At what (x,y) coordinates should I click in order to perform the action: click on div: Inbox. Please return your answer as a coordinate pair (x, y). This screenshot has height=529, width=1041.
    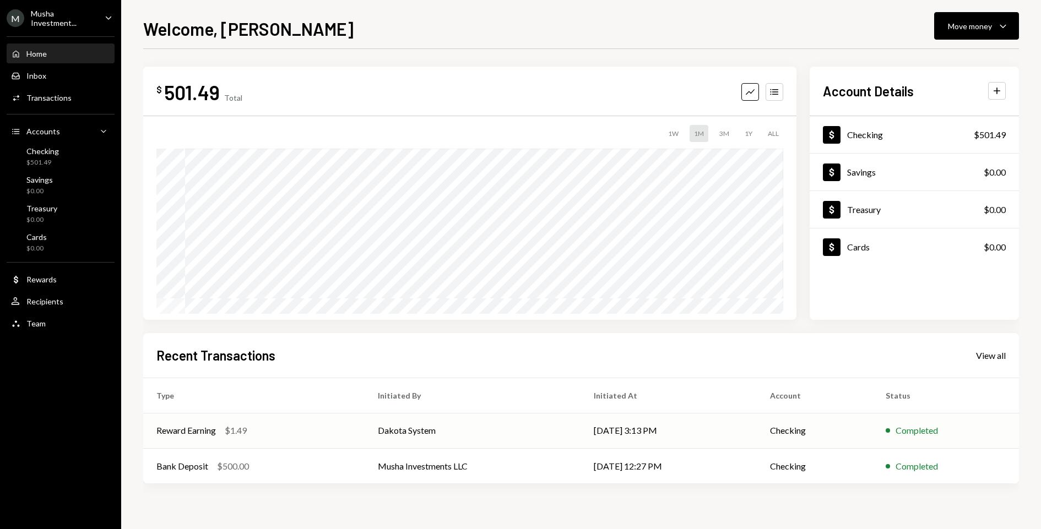
    Looking at the image, I should click on (36, 75).